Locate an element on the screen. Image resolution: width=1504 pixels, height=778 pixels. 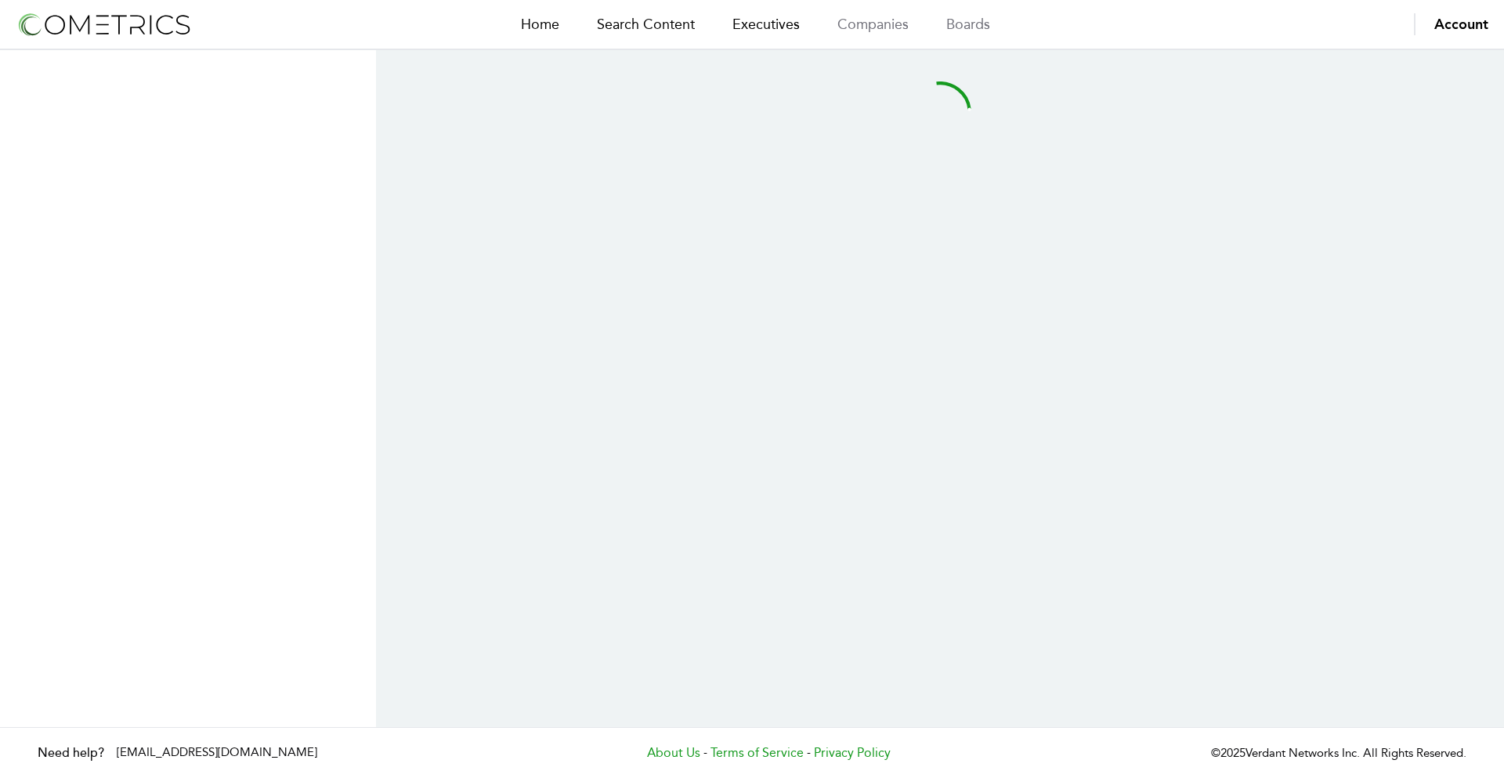
a: Companies is located at coordinates (869, 24).